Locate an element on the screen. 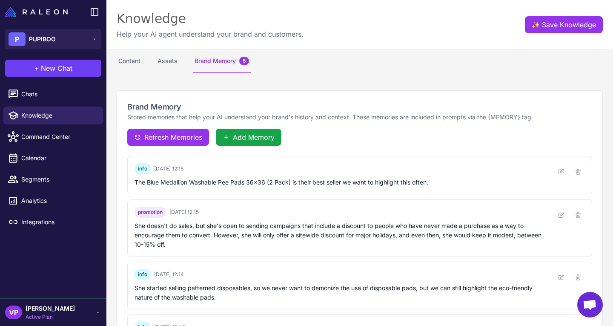 Image resolution: width=613 pixels, height=326 pixels. a: Knowledge is located at coordinates (53, 115).